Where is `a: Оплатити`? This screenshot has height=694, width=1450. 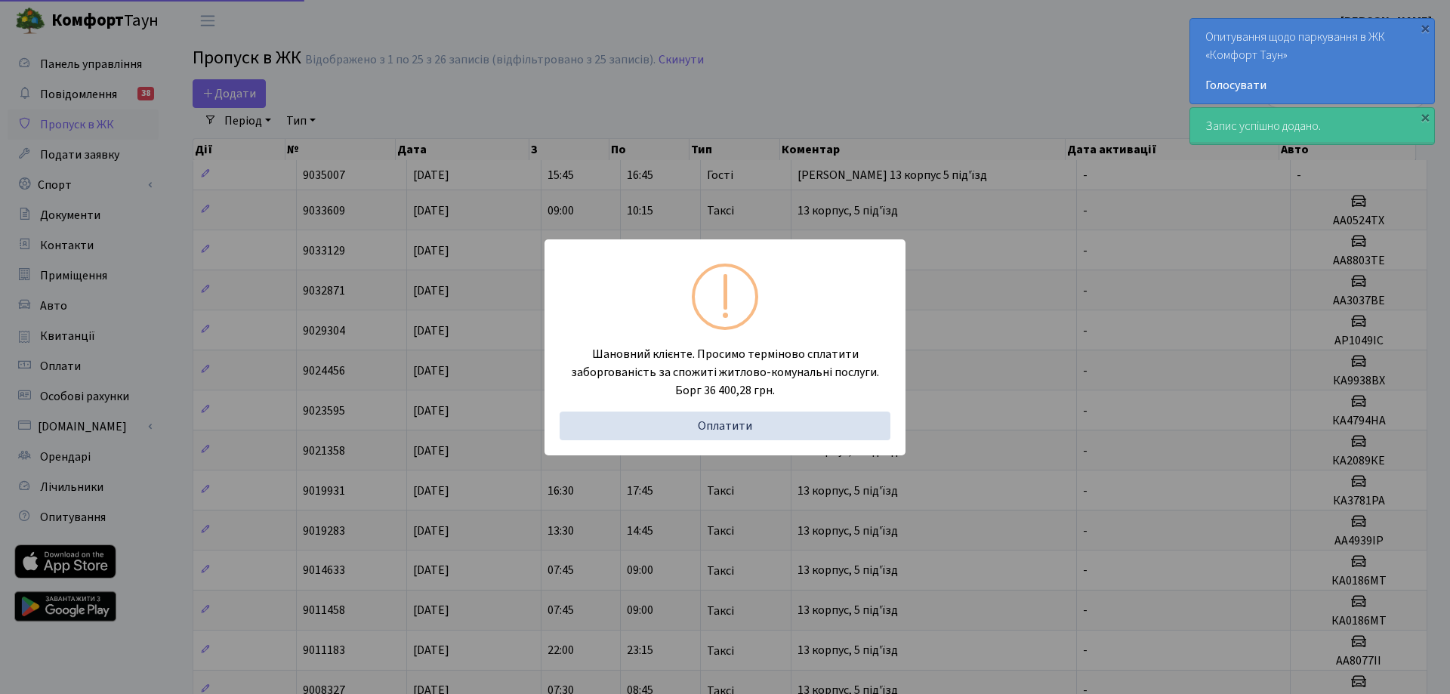
a: Оплатити is located at coordinates (725, 426).